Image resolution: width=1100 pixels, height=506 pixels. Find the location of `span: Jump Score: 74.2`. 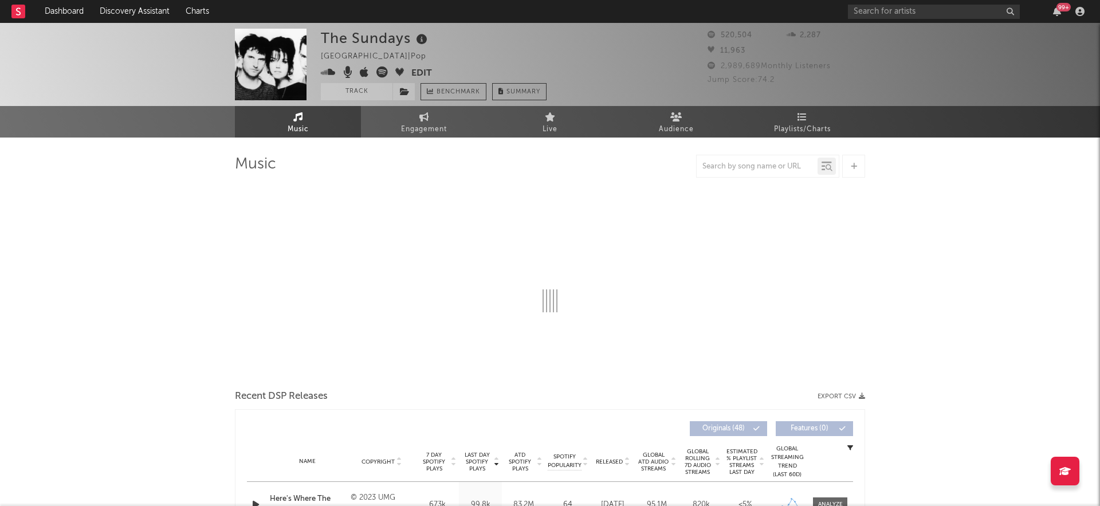

span: Jump Score: 74.2 is located at coordinates (741, 80).